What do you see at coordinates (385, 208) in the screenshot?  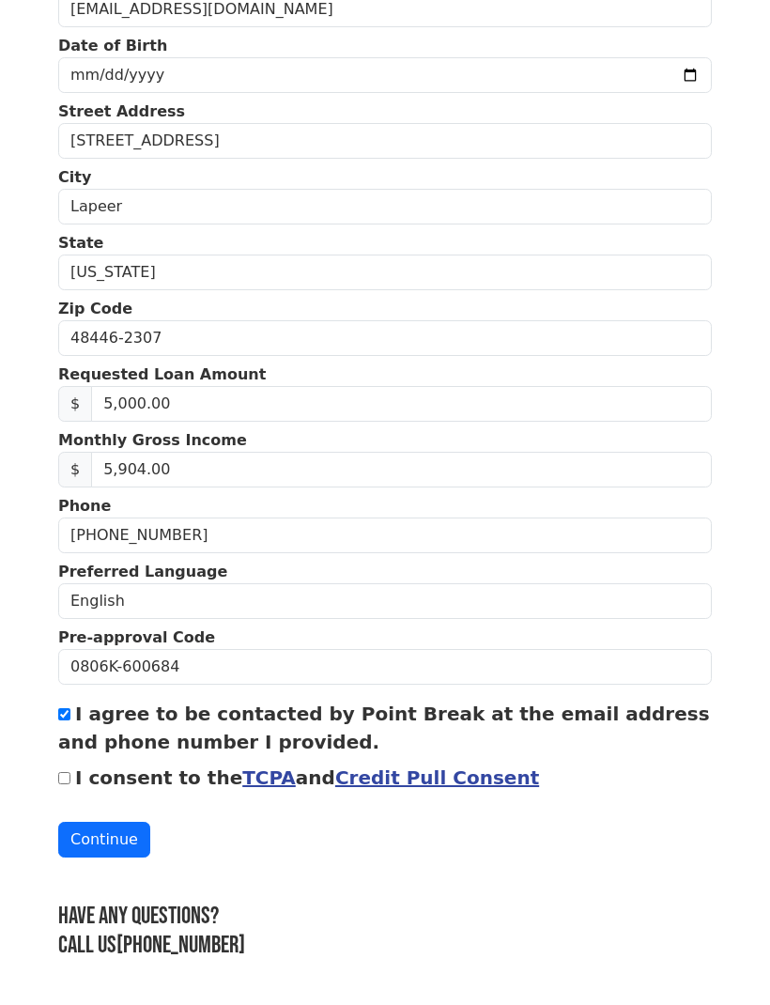 I see `input: City` at bounding box center [385, 208].